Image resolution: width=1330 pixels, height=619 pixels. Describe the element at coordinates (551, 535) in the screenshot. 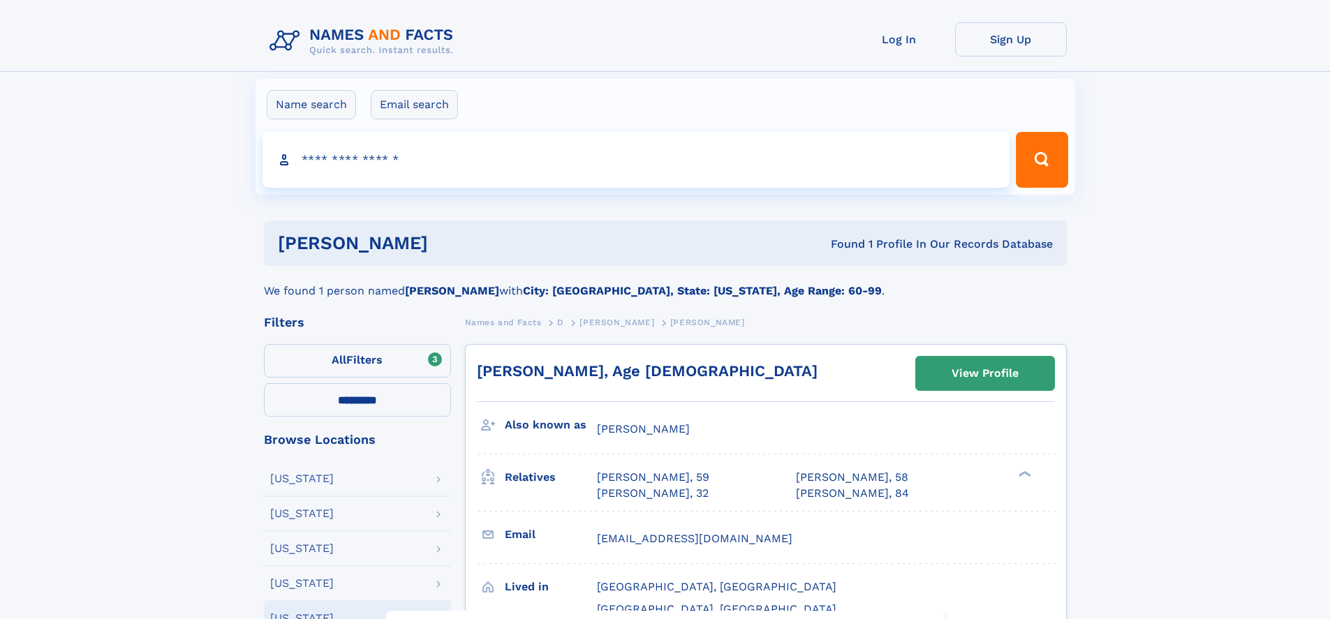

I see `h3: Email` at that location.